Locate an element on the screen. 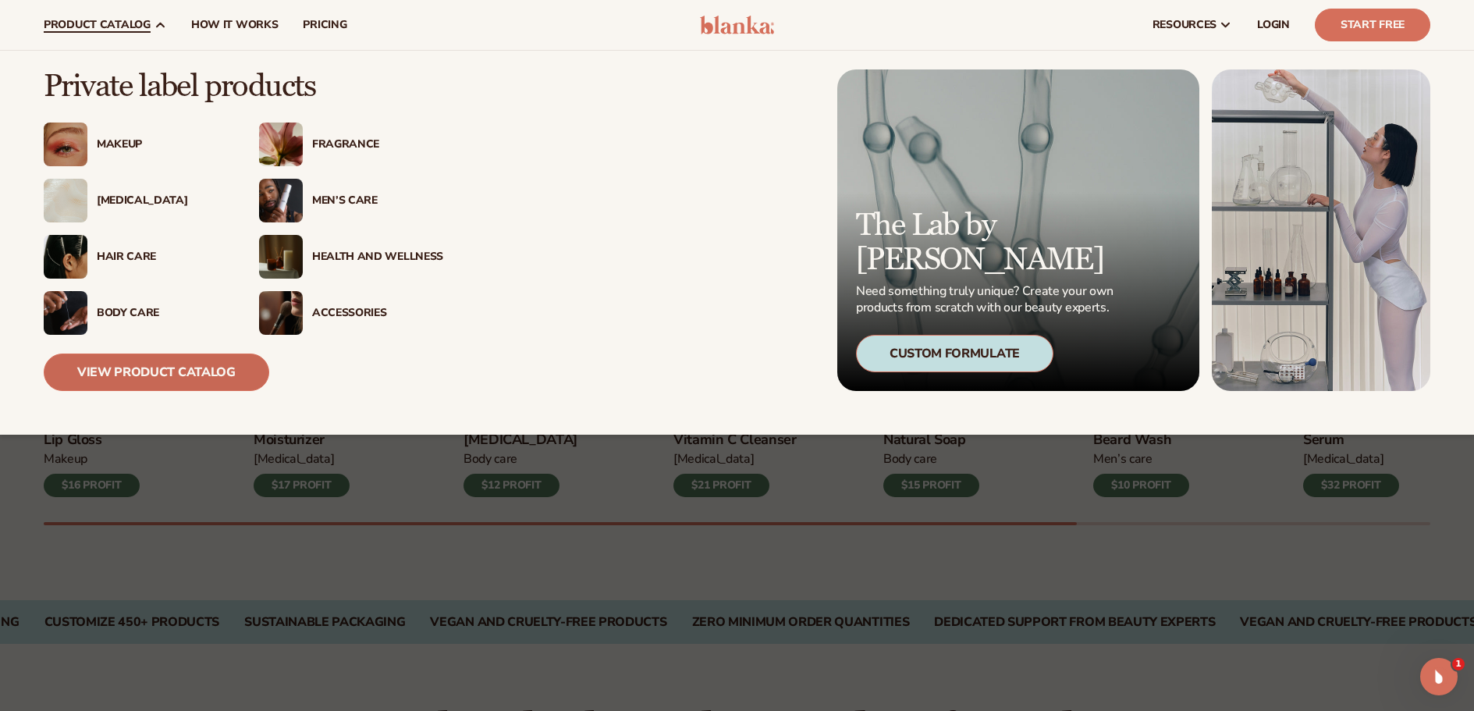 Image resolution: width=1474 pixels, height=711 pixels. img: Female with glitter eye makeup. is located at coordinates (66, 144).